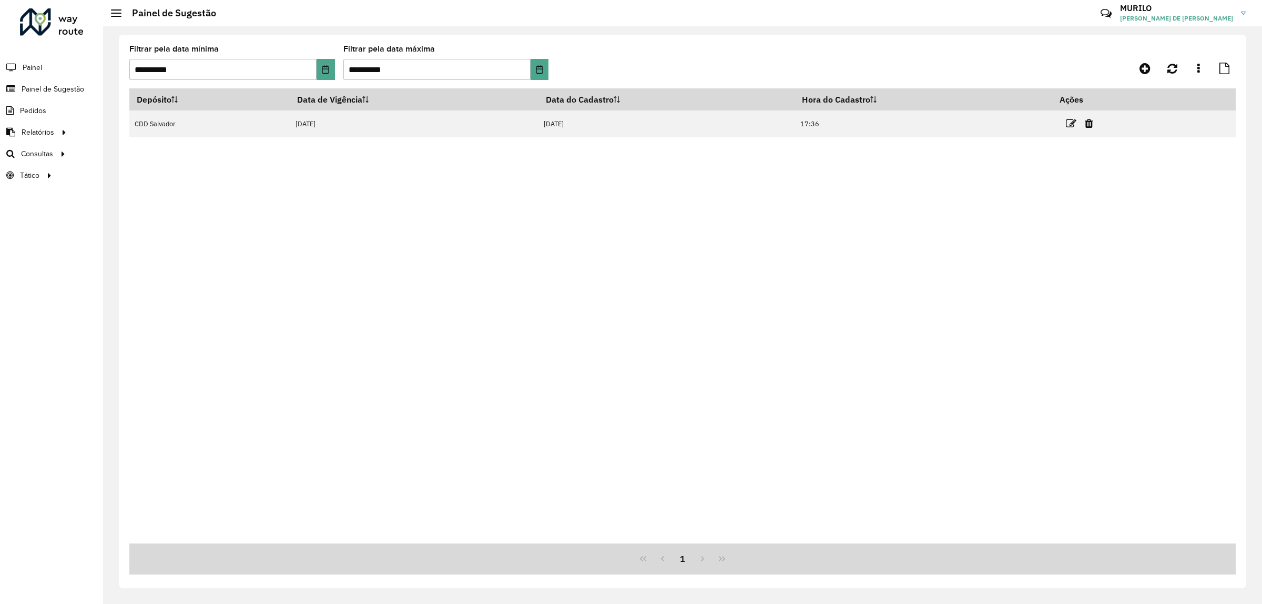  I want to click on td: CDD Salvador, so click(209, 124).